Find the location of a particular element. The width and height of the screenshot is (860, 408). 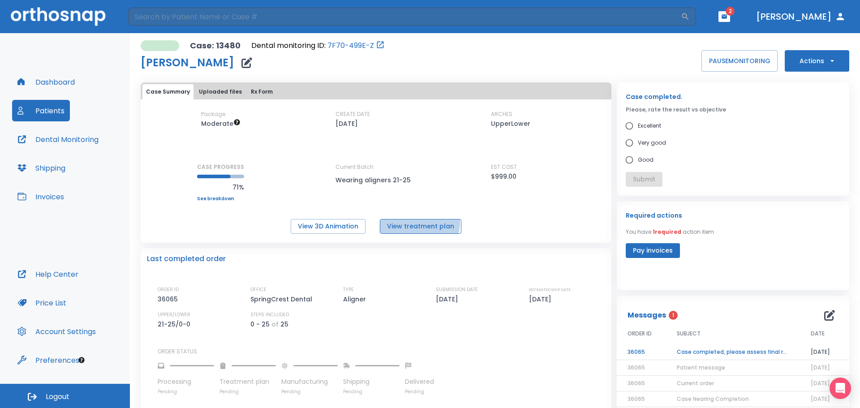

p: EST COST is located at coordinates (504, 167).